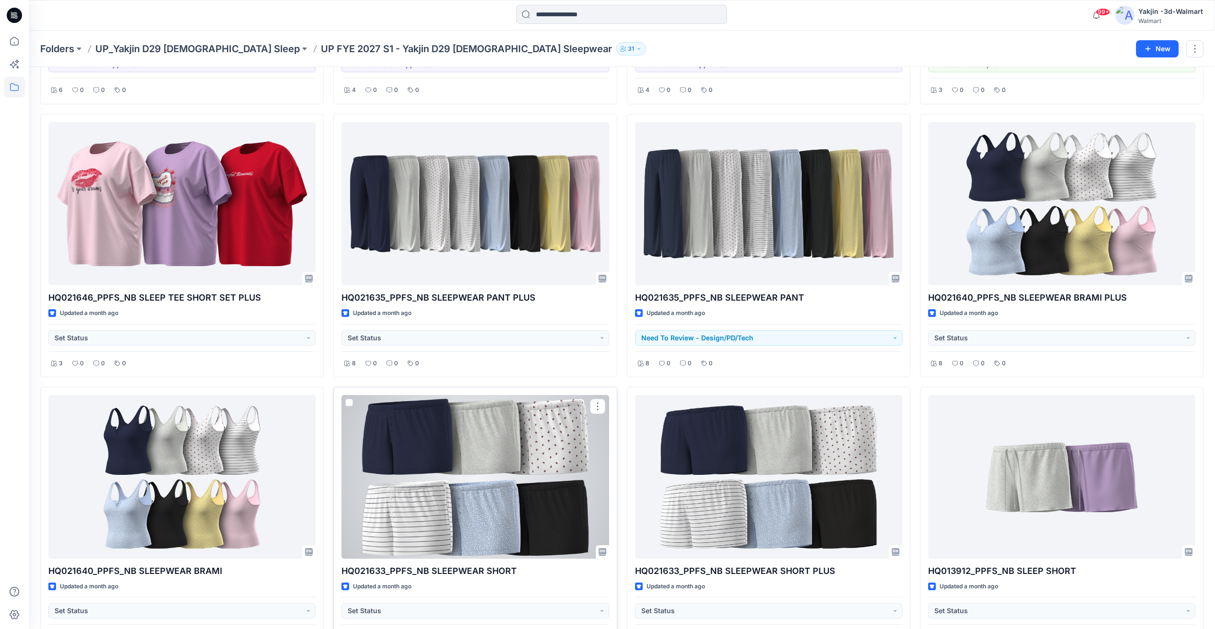  I want to click on img: avatar, so click(1125, 15).